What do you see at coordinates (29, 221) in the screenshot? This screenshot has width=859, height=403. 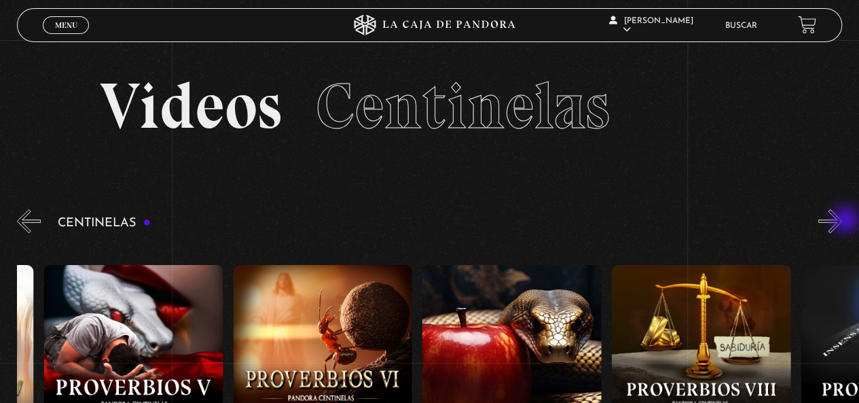 I see `button: Previous` at bounding box center [29, 221].